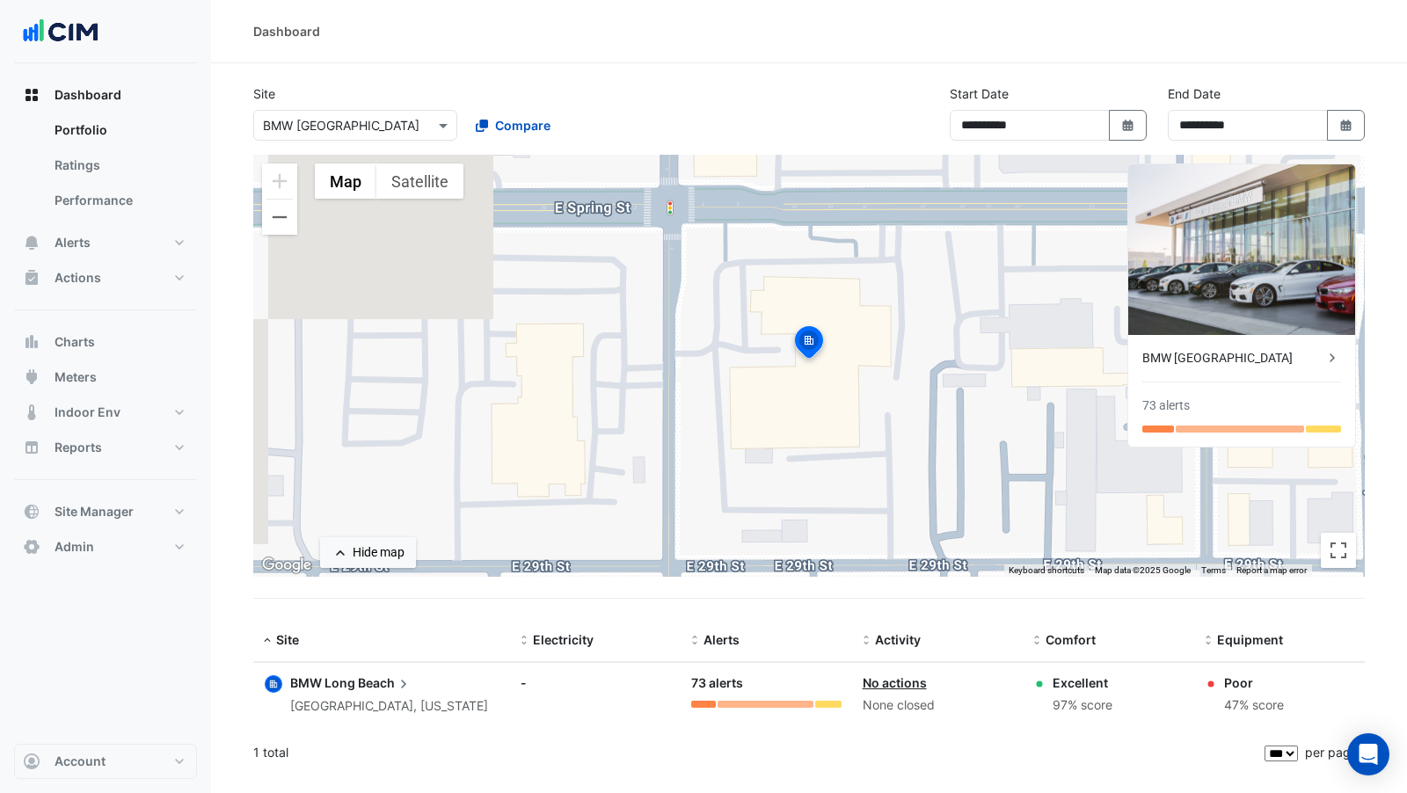 This screenshot has width=1407, height=793. I want to click on span: Activity, so click(898, 639).